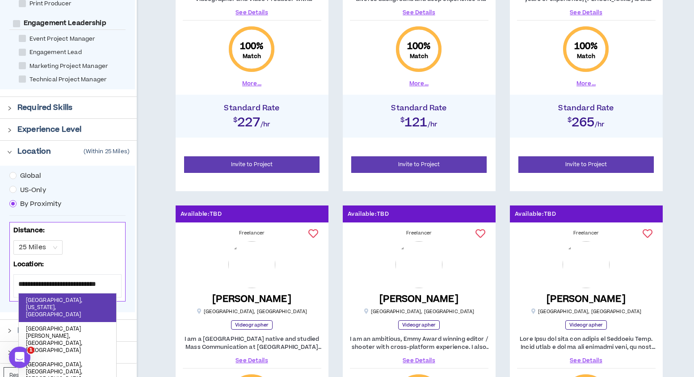 This screenshot has width=694, height=377. Describe the element at coordinates (29, 231) in the screenshot. I see `p: Distance:` at that location.